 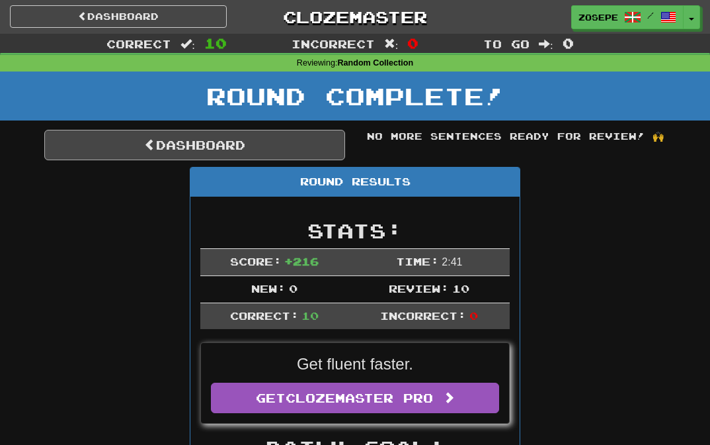 I want to click on span: Score:, so click(x=256, y=261).